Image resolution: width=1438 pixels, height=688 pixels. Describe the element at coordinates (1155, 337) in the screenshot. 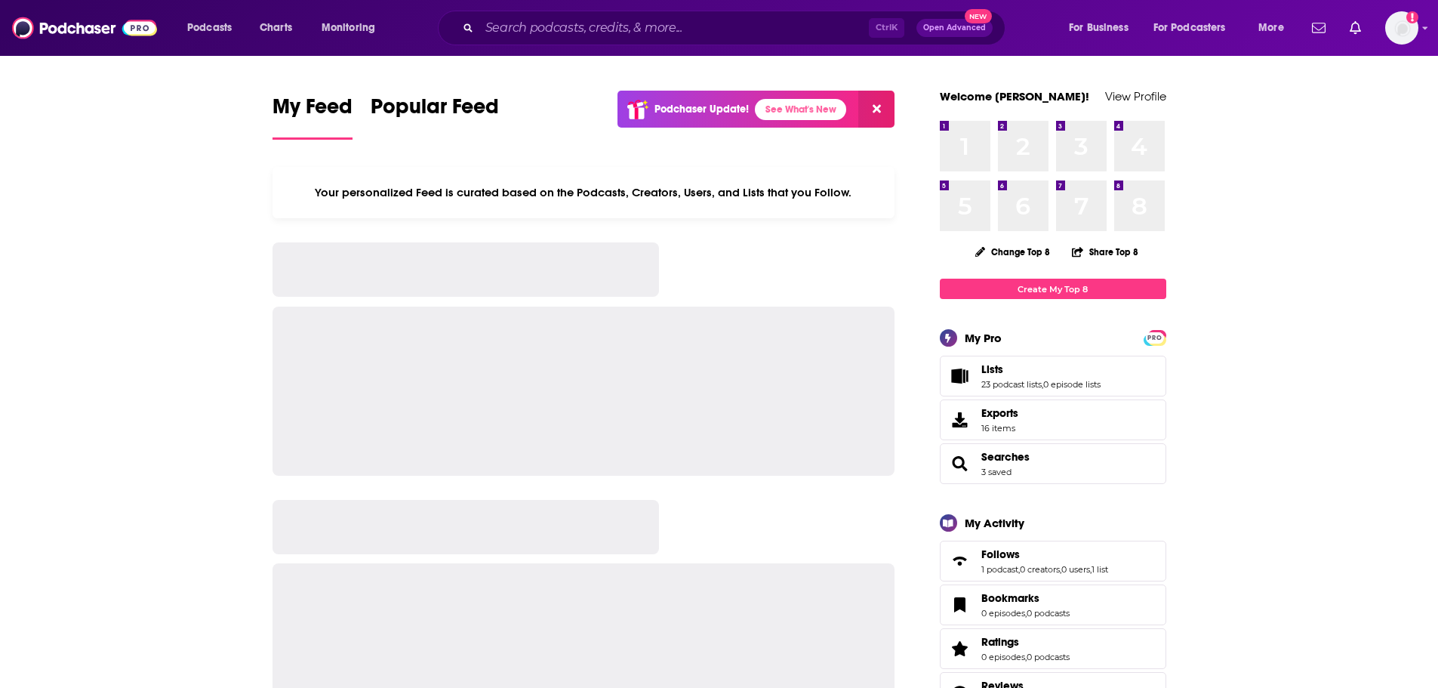

I see `span: PRO` at that location.